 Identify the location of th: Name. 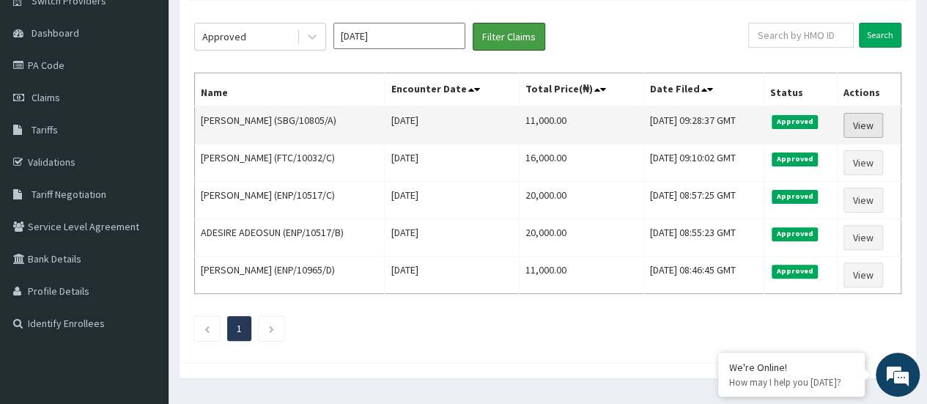
(289, 90).